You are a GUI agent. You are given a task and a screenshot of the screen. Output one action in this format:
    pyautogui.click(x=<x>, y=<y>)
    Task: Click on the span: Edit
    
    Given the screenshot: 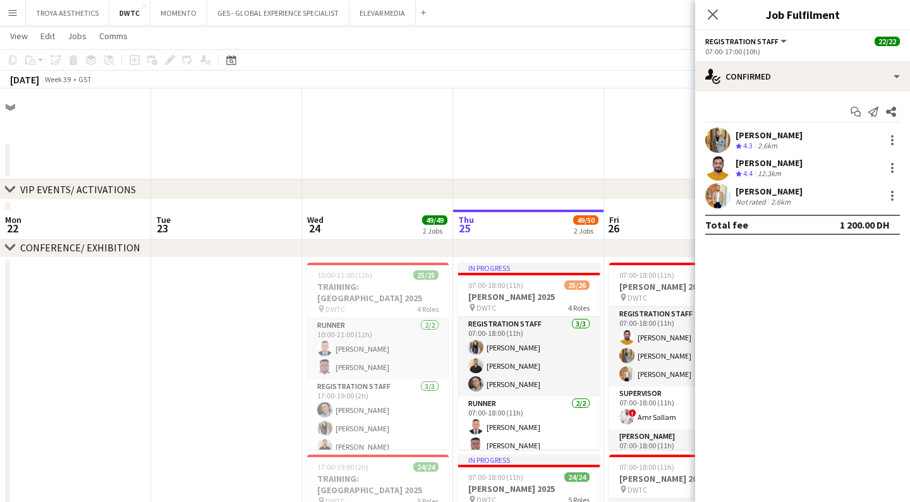 What is the action you would take?
    pyautogui.click(x=47, y=36)
    